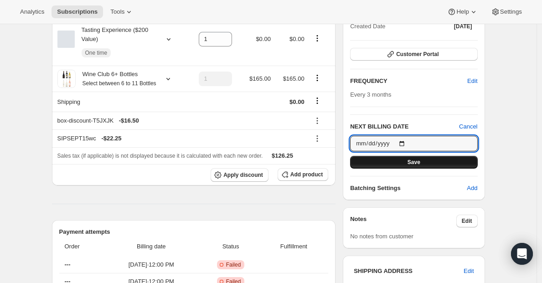  What do you see at coordinates (472, 188) in the screenshot?
I see `span: Add` at bounding box center [472, 188].